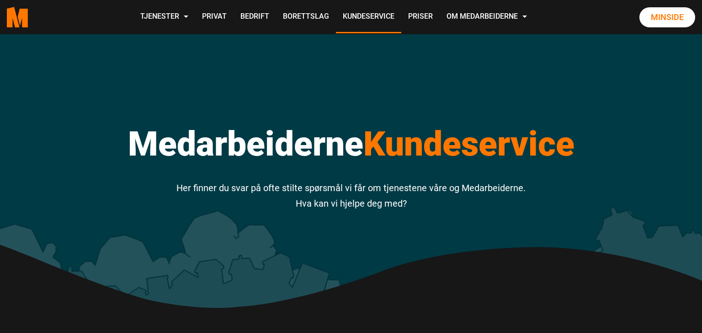  What do you see at coordinates (667, 17) in the screenshot?
I see `a: Minside` at bounding box center [667, 17].